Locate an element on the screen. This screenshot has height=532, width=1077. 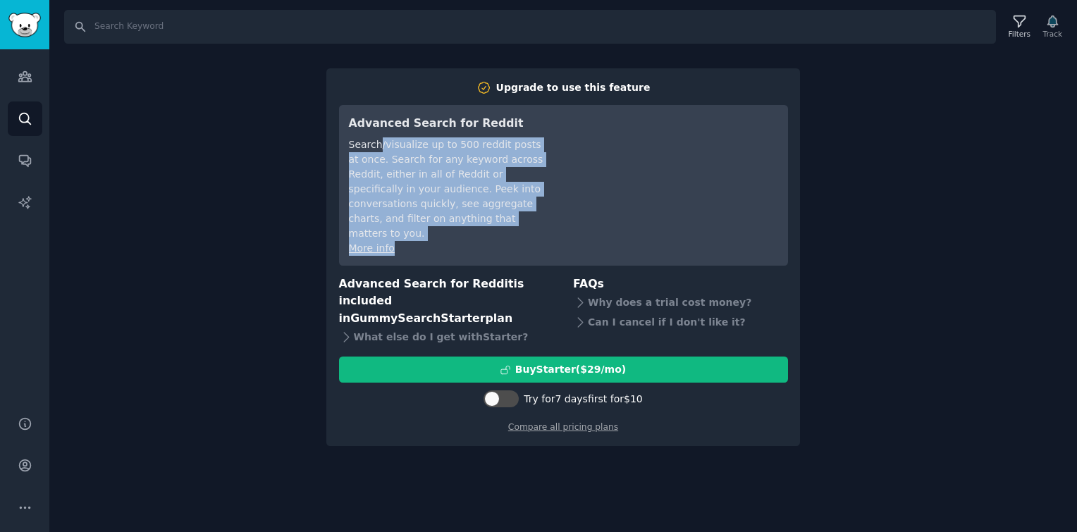
input: Search Keyword is located at coordinates (530, 27).